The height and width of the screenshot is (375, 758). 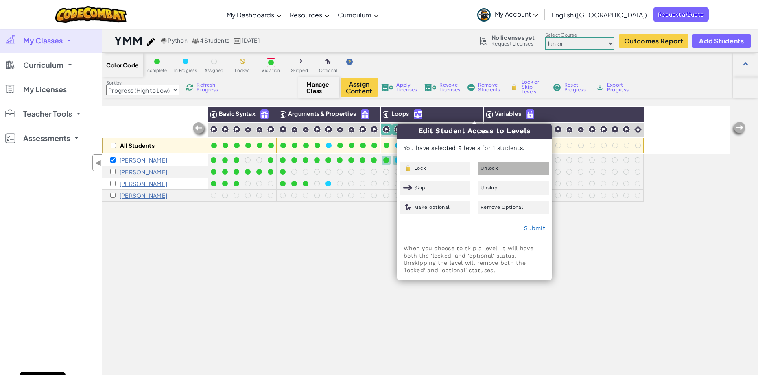 I want to click on img: IconHint.svg, so click(x=349, y=62).